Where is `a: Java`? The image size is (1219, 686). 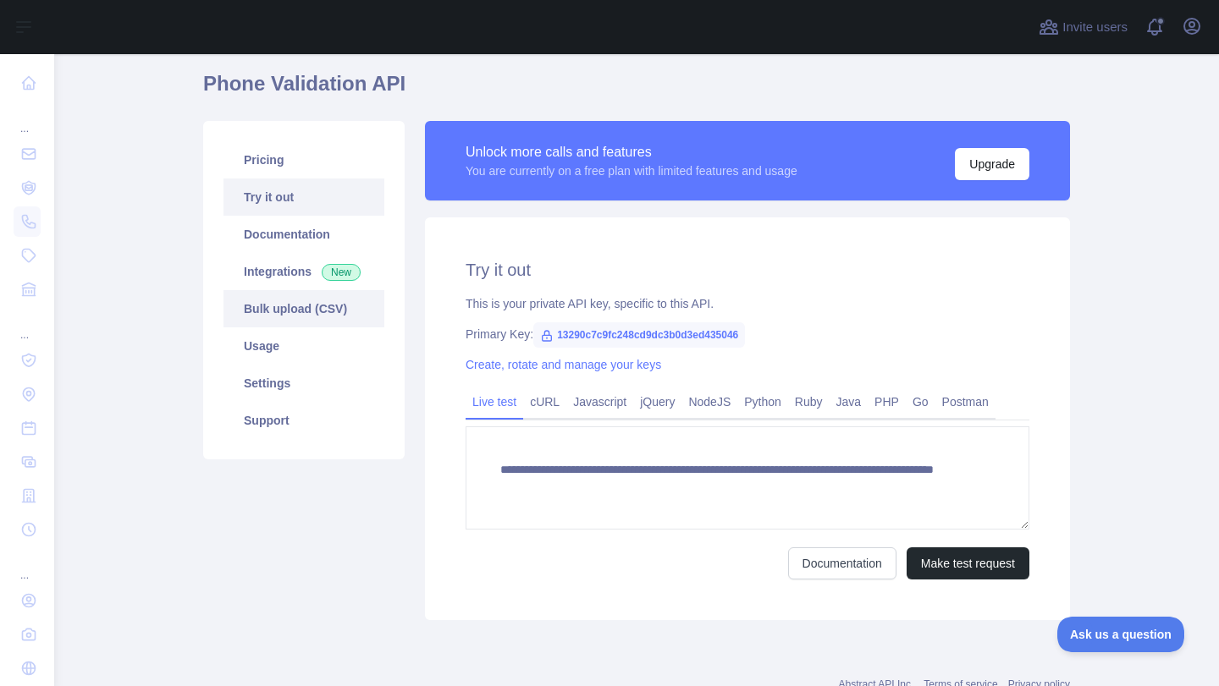
a: Java is located at coordinates (849, 402).